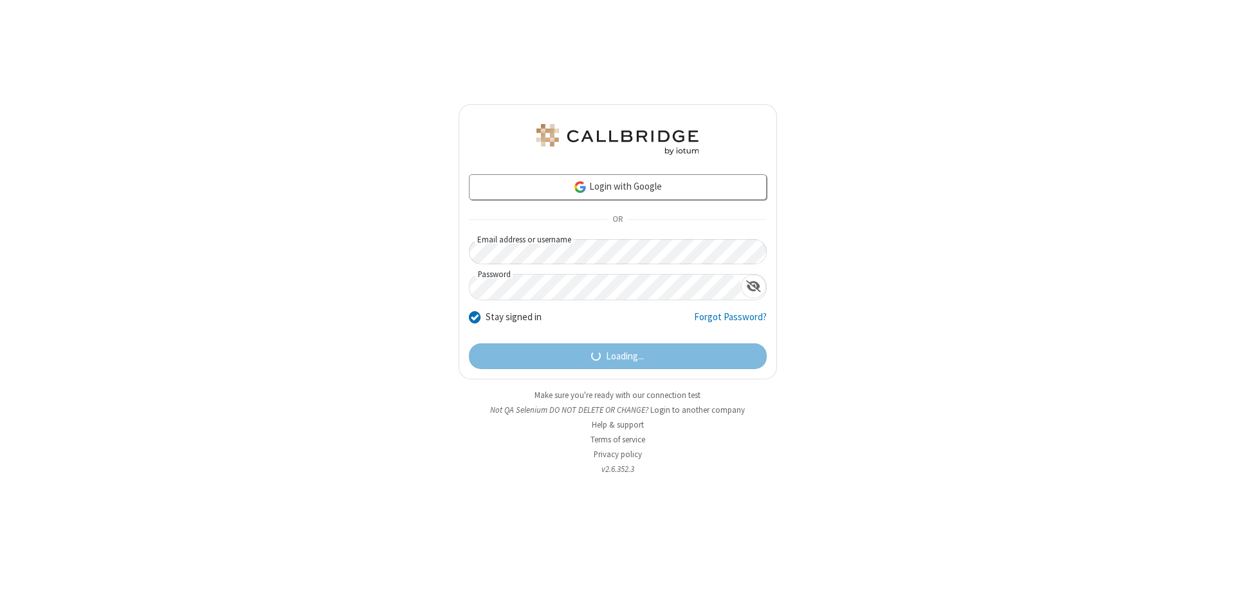  I want to click on button: Login to another company, so click(697, 410).